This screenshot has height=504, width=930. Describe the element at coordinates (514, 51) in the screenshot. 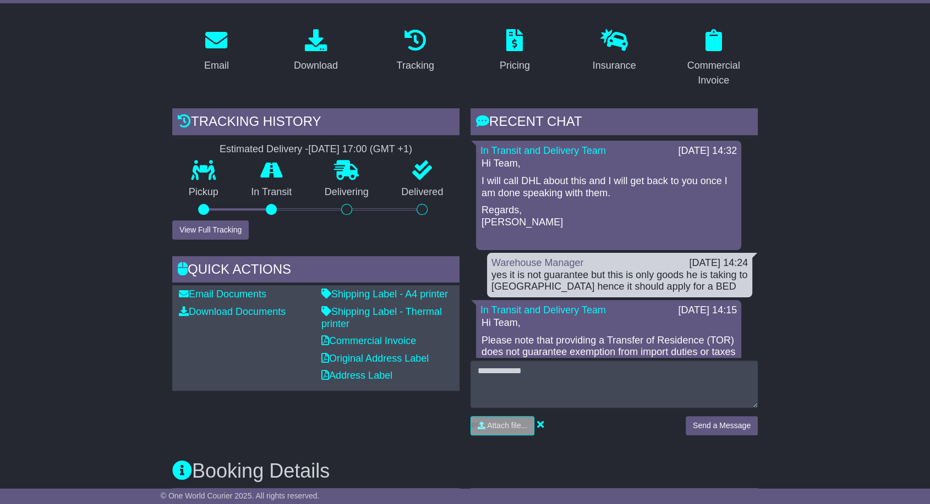

I see `a: Pricing` at that location.